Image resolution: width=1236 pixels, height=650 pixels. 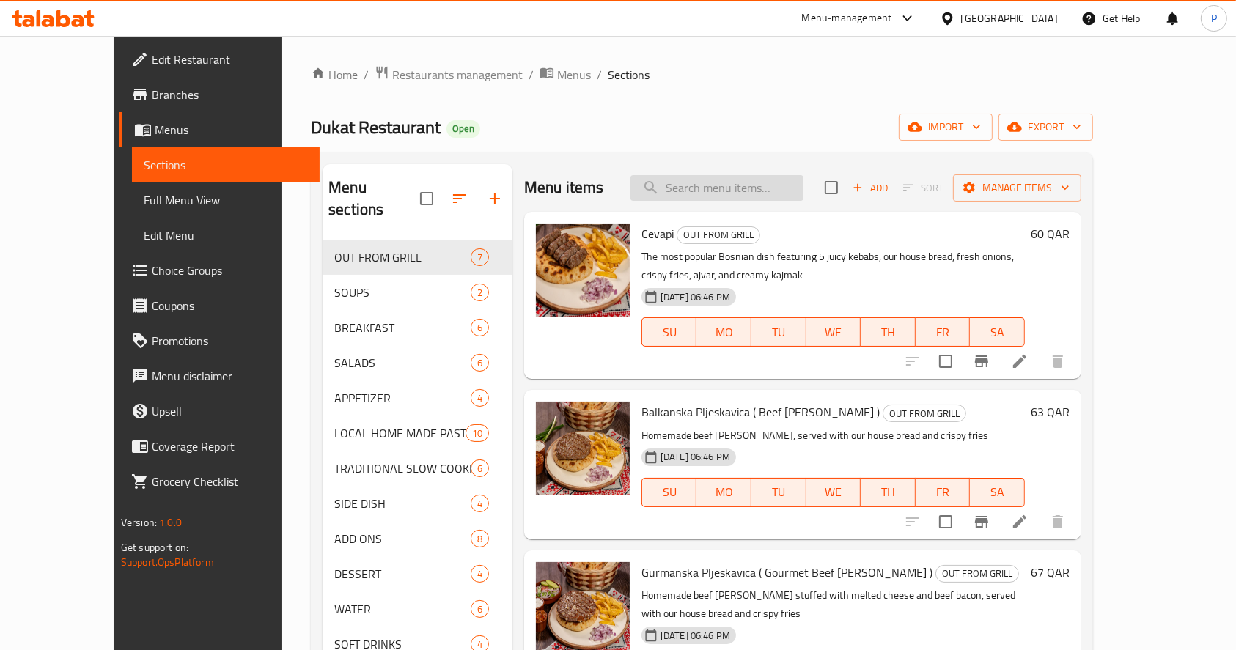 What do you see at coordinates (417, 433) in the screenshot?
I see `div: LOCAL HOME MADE PASTRIES10` at bounding box center [417, 433].